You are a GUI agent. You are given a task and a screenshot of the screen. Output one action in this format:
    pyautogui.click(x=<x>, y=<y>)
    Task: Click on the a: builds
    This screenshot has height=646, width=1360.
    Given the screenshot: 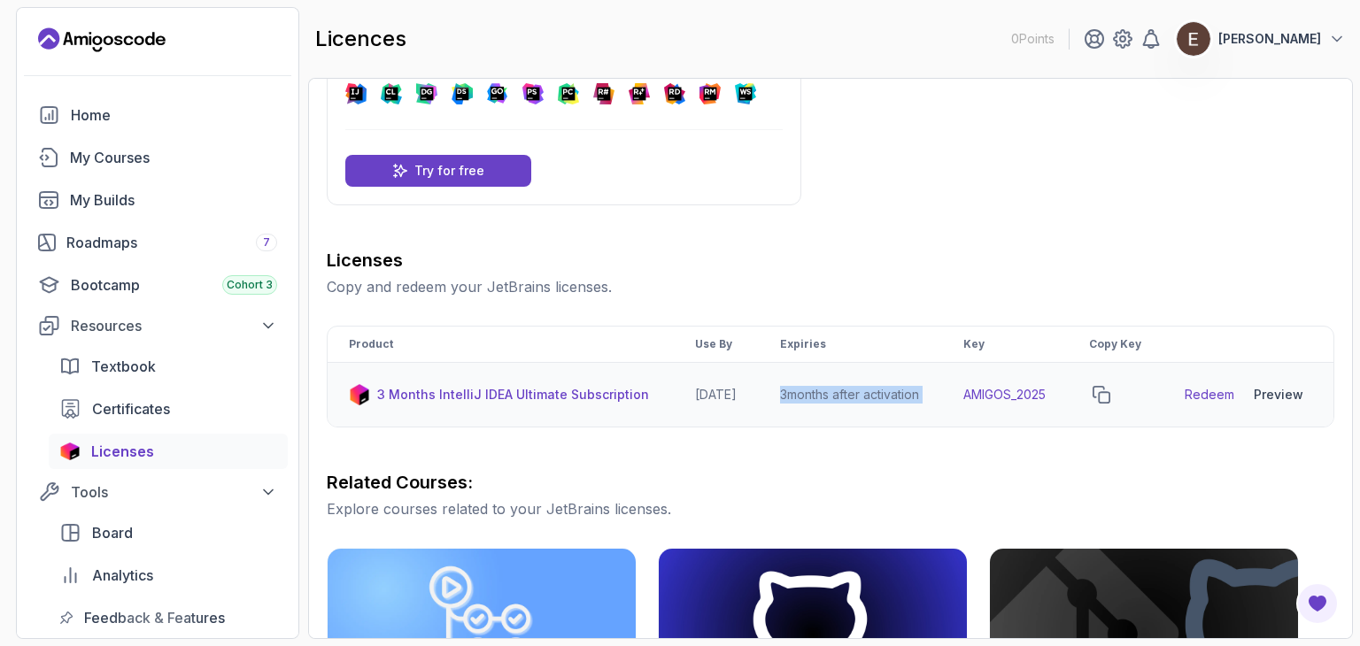 What is the action you would take?
    pyautogui.click(x=158, y=200)
    